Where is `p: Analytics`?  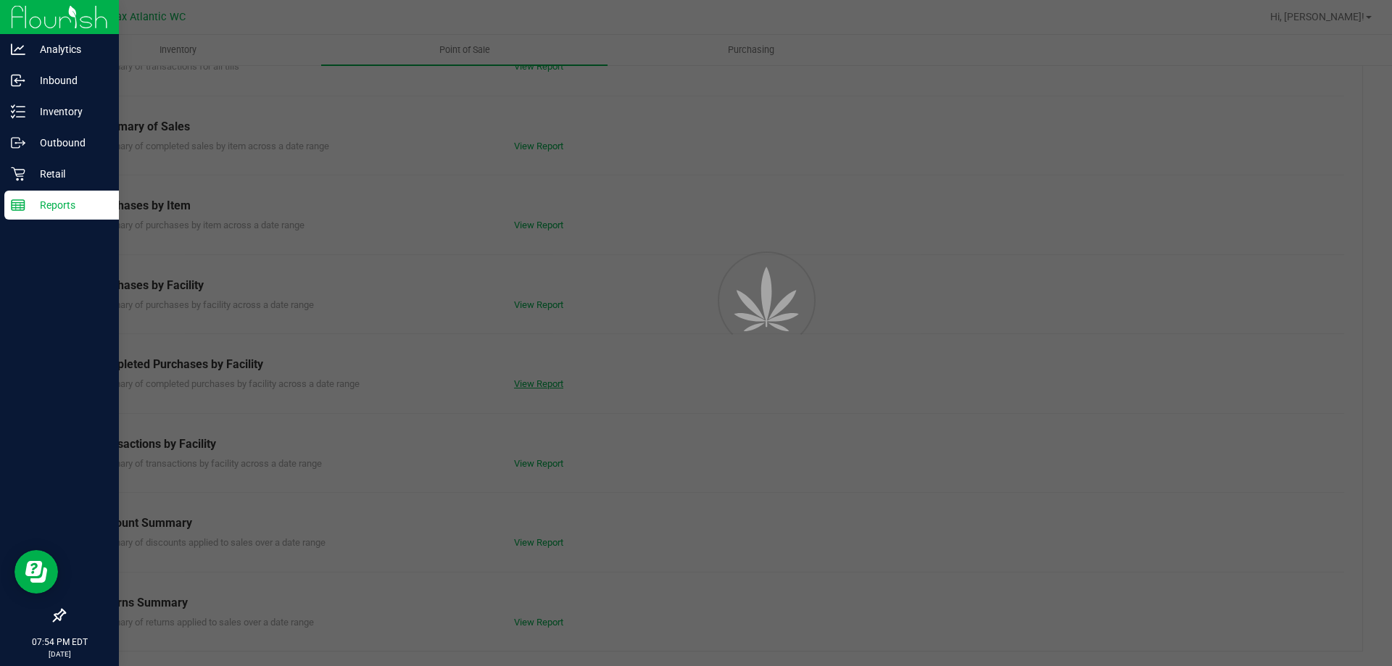 p: Analytics is located at coordinates (69, 49).